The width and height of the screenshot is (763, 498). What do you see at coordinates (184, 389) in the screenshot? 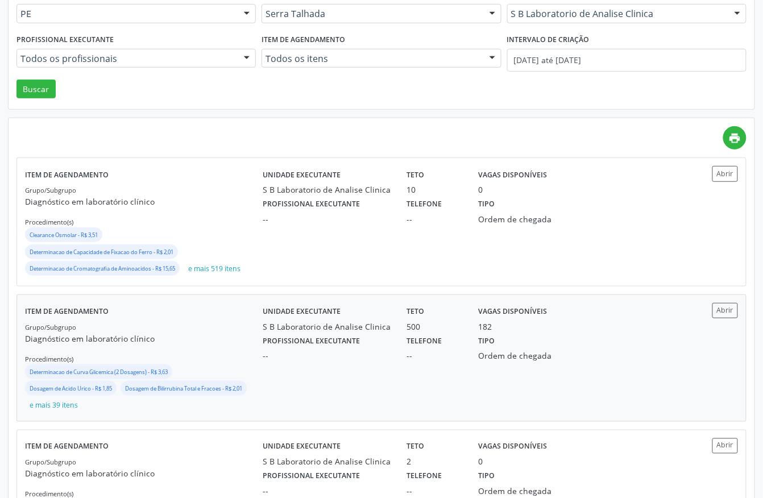
I see `small: Dosagem de Bilirrubina Total e Fracoes - R$ 2,01` at bounding box center [184, 389].